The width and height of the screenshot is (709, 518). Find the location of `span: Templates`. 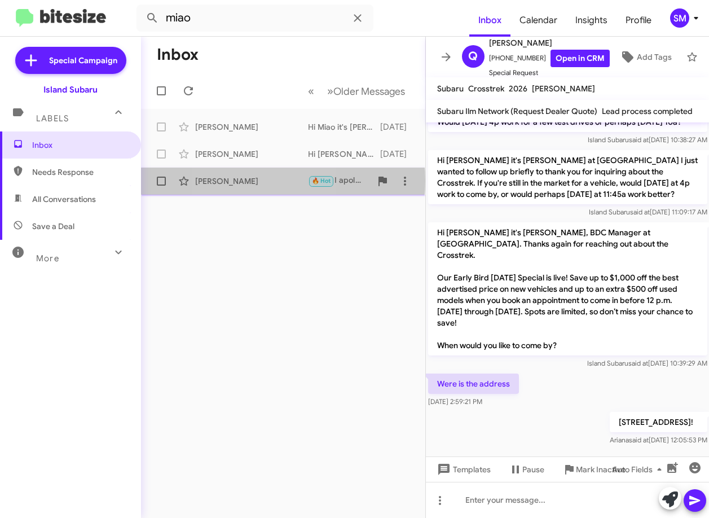

span: Templates is located at coordinates (463, 469).